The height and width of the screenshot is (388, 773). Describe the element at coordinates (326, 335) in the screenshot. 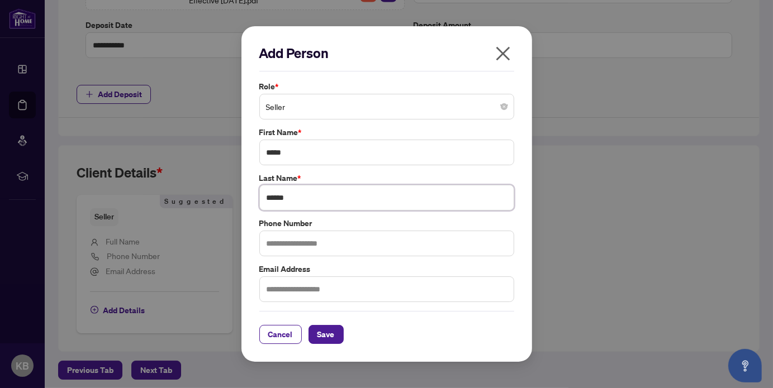

I see `span: Save` at that location.